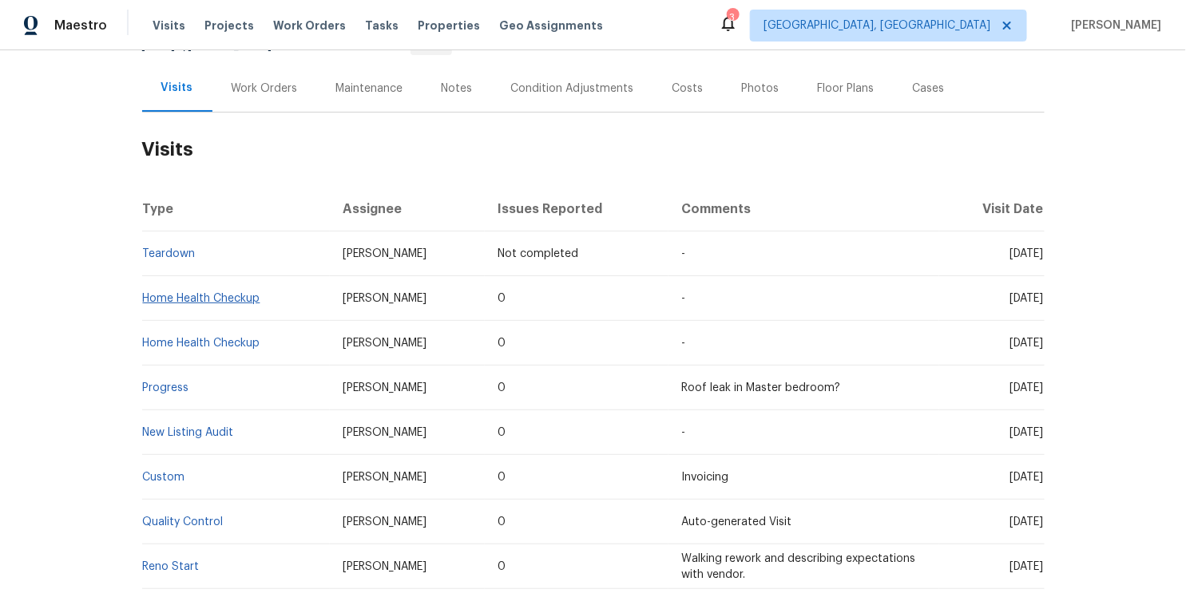 This screenshot has height=601, width=1186. What do you see at coordinates (577, 209) in the screenshot?
I see `th: Issues Reported` at bounding box center [577, 209].